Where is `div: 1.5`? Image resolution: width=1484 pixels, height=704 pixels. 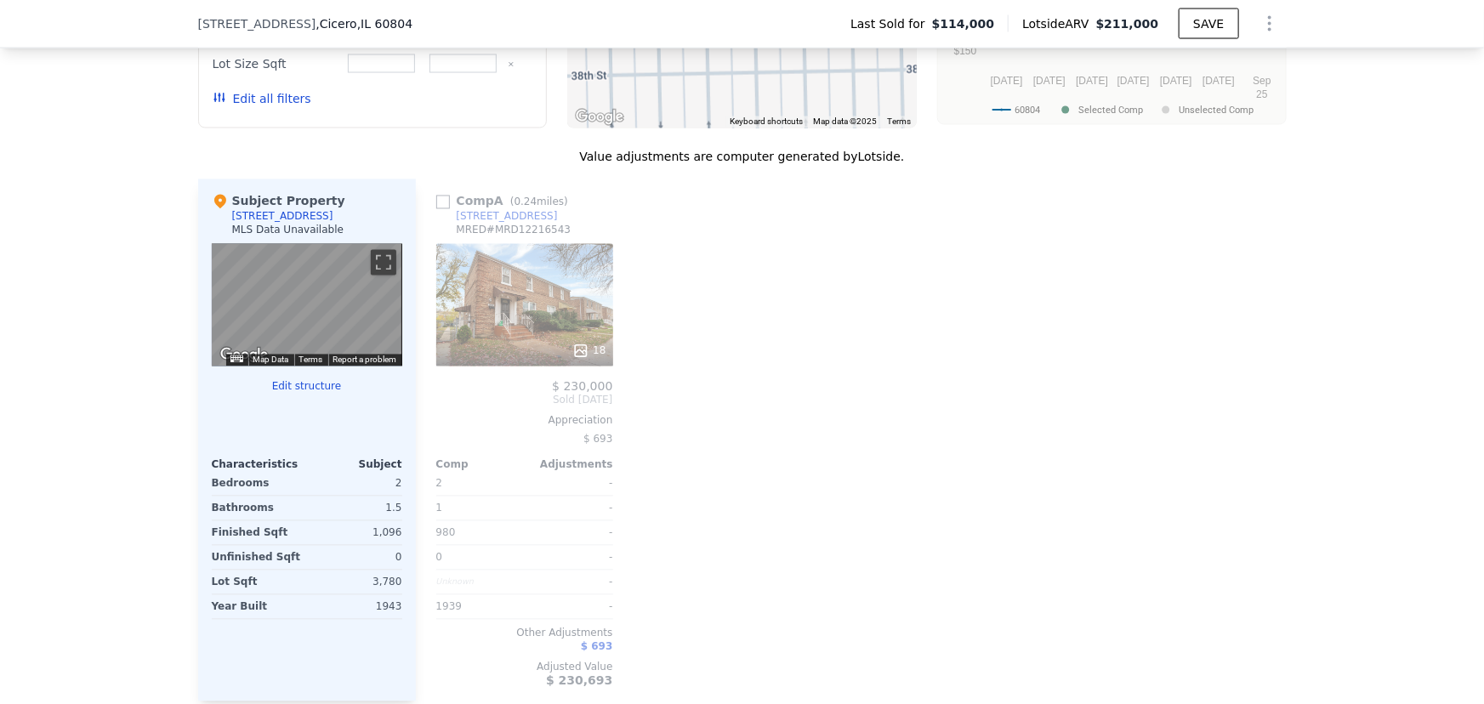 div: 1.5 is located at coordinates (356, 509).